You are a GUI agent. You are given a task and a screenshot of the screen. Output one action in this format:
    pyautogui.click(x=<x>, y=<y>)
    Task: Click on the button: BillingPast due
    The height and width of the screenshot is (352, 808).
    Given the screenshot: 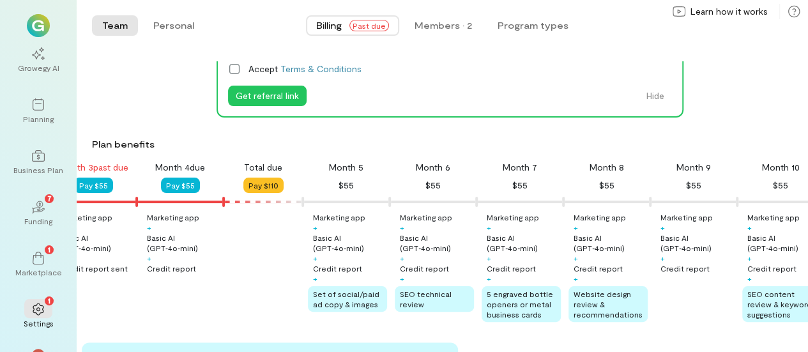 What is the action you would take?
    pyautogui.click(x=353, y=26)
    